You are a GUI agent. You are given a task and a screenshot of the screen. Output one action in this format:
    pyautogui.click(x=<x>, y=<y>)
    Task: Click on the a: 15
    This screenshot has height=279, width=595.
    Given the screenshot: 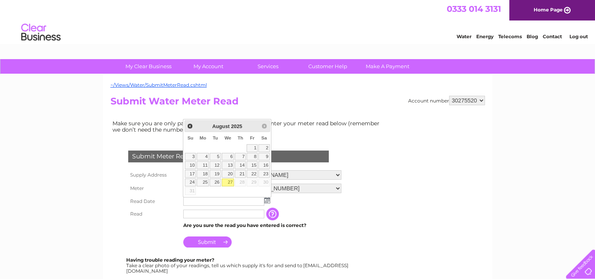 What is the action you would take?
    pyautogui.click(x=252, y=165)
    